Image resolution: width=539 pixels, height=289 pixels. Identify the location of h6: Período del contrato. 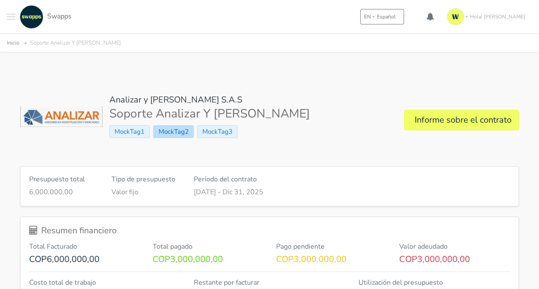
(270, 179).